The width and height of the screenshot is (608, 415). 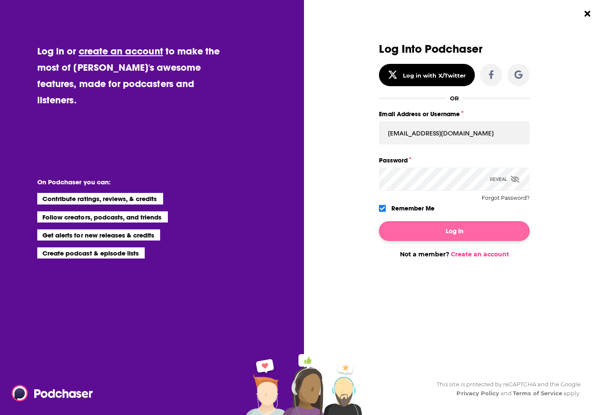 I want to click on a: Privacy Policy, so click(x=478, y=393).